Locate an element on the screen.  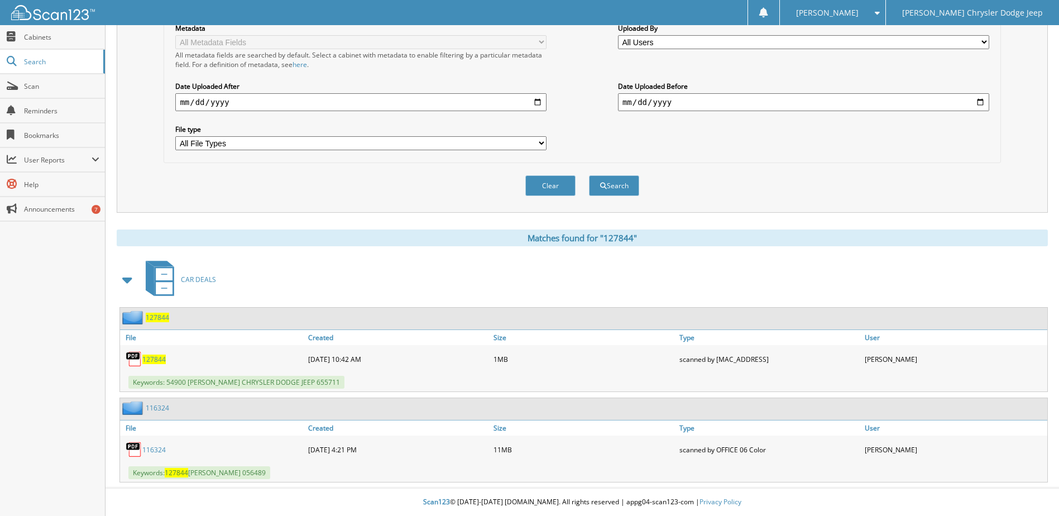
a: here is located at coordinates (300, 64).